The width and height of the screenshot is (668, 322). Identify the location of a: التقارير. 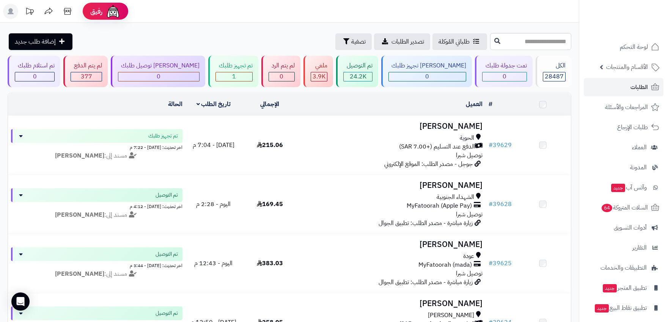
(624, 248).